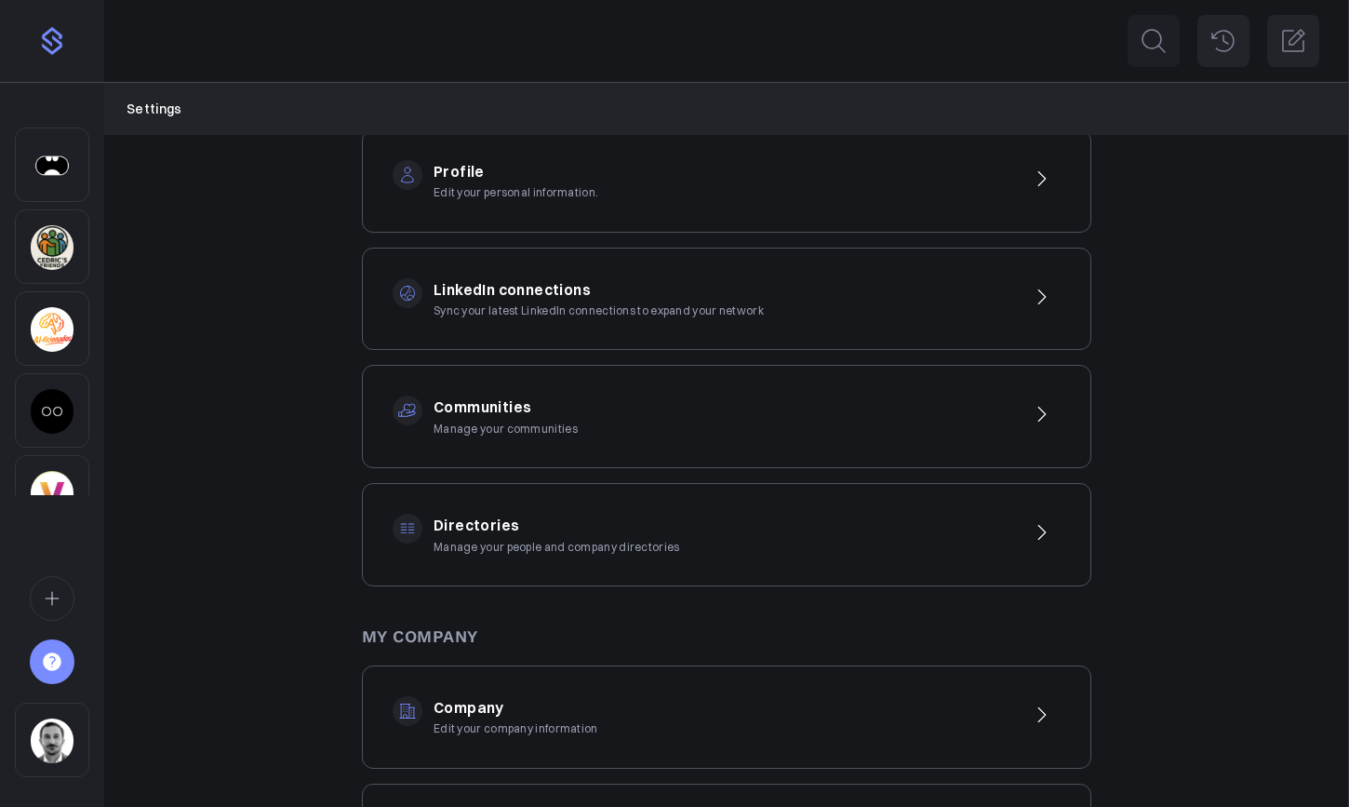 The image size is (1349, 807). What do you see at coordinates (52, 41) in the screenshot?
I see `img: purple-logo-18f04229334c5639164ff563510a1dba46e1211543e89c7069427642f6c28bac.png` at bounding box center [52, 41].